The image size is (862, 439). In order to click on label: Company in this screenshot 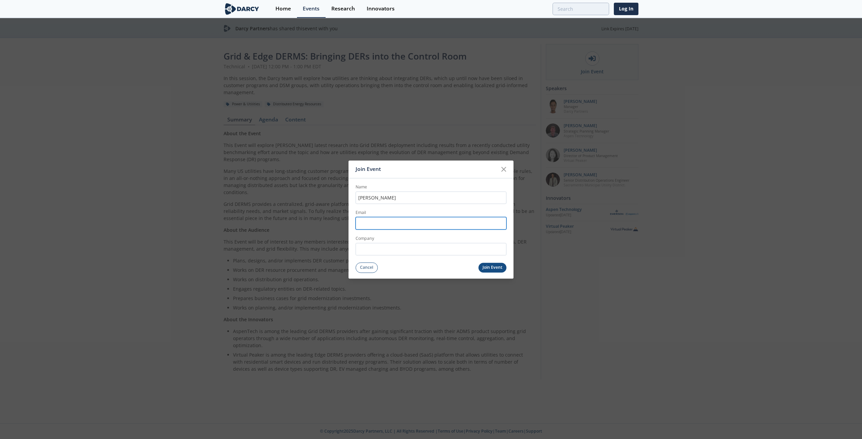, I will do `click(431, 239)`.